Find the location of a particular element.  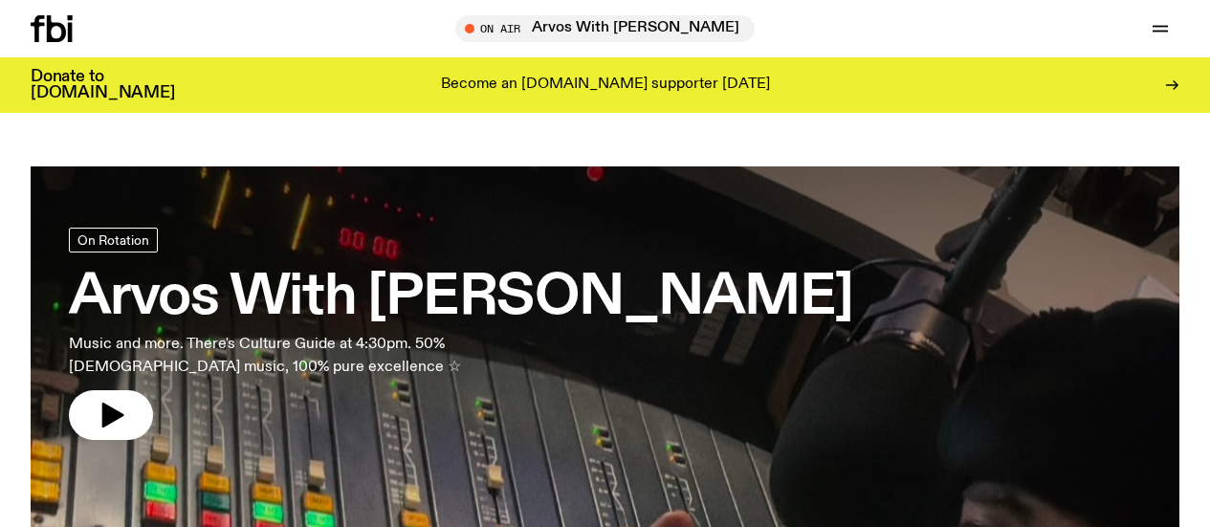

a: On Rotation is located at coordinates (113, 240).